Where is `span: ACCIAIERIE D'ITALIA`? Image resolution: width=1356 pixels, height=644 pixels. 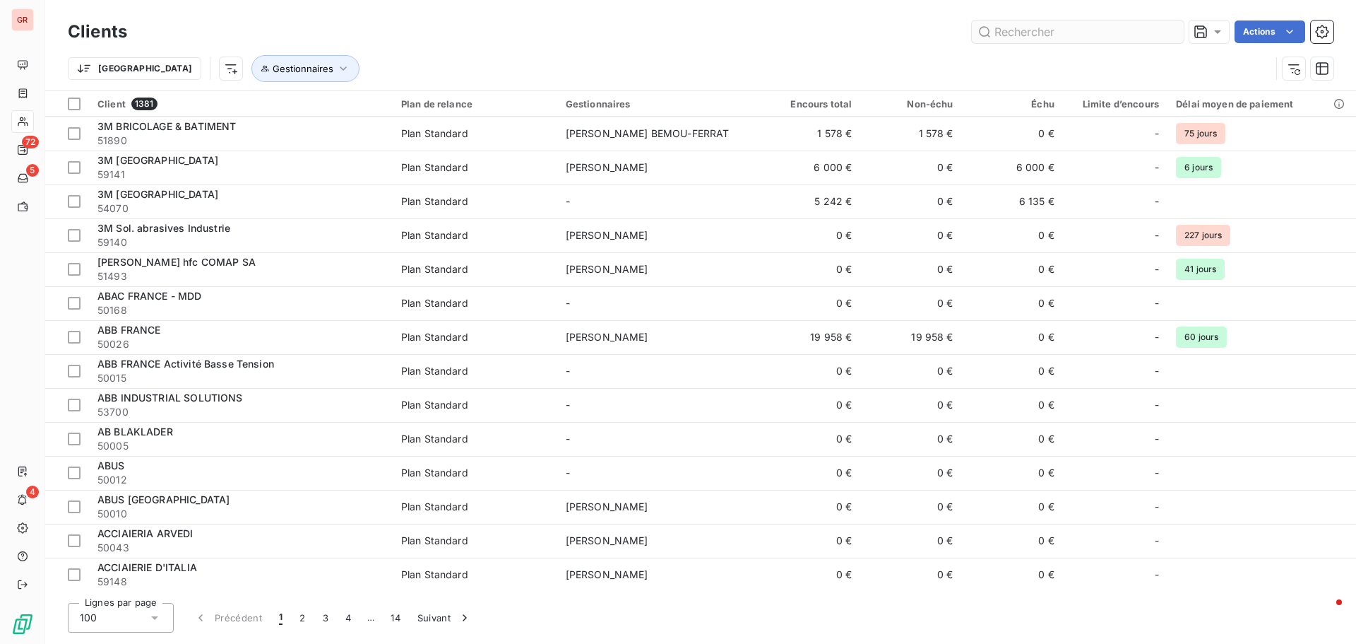 span: ACCIAIERIE D'ITALIA is located at coordinates (147, 567).